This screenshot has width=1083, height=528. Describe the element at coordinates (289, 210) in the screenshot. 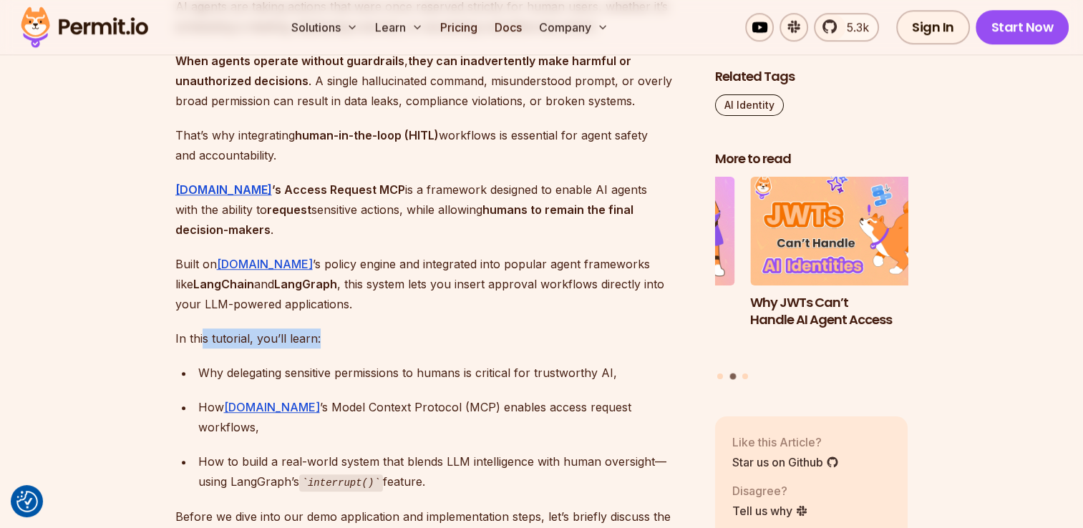

I see `strong: request` at that location.